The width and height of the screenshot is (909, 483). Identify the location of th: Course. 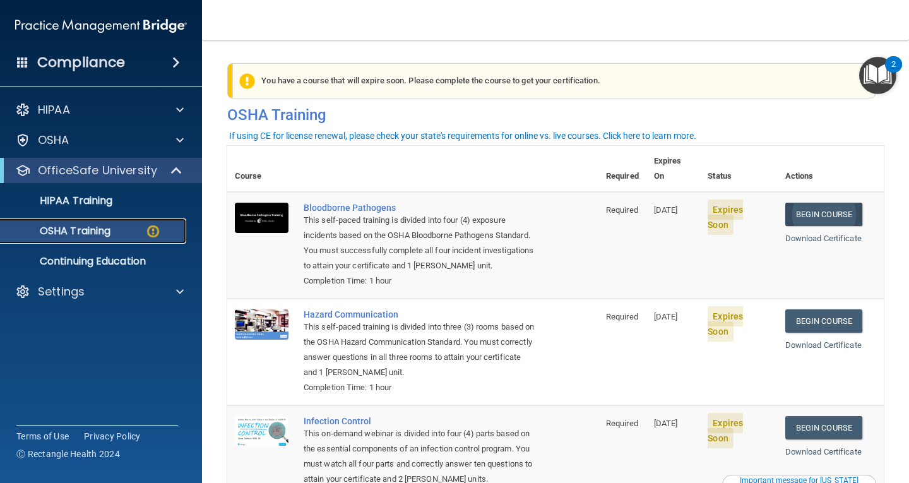
(261, 169).